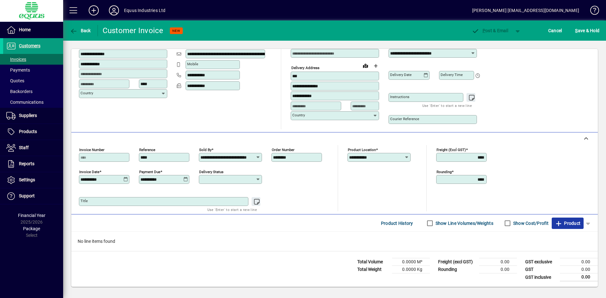  Describe the element at coordinates (411, 270) in the screenshot. I see `td: 0.0000 Kg` at that location.